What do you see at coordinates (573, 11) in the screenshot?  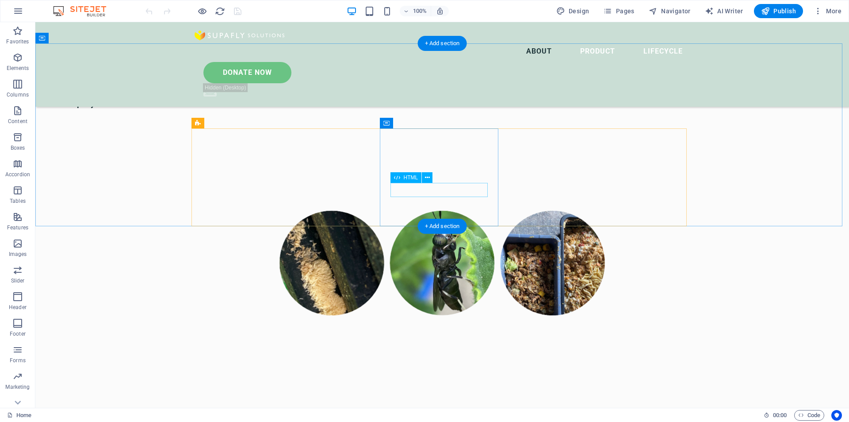 I see `span: Design` at bounding box center [573, 11].